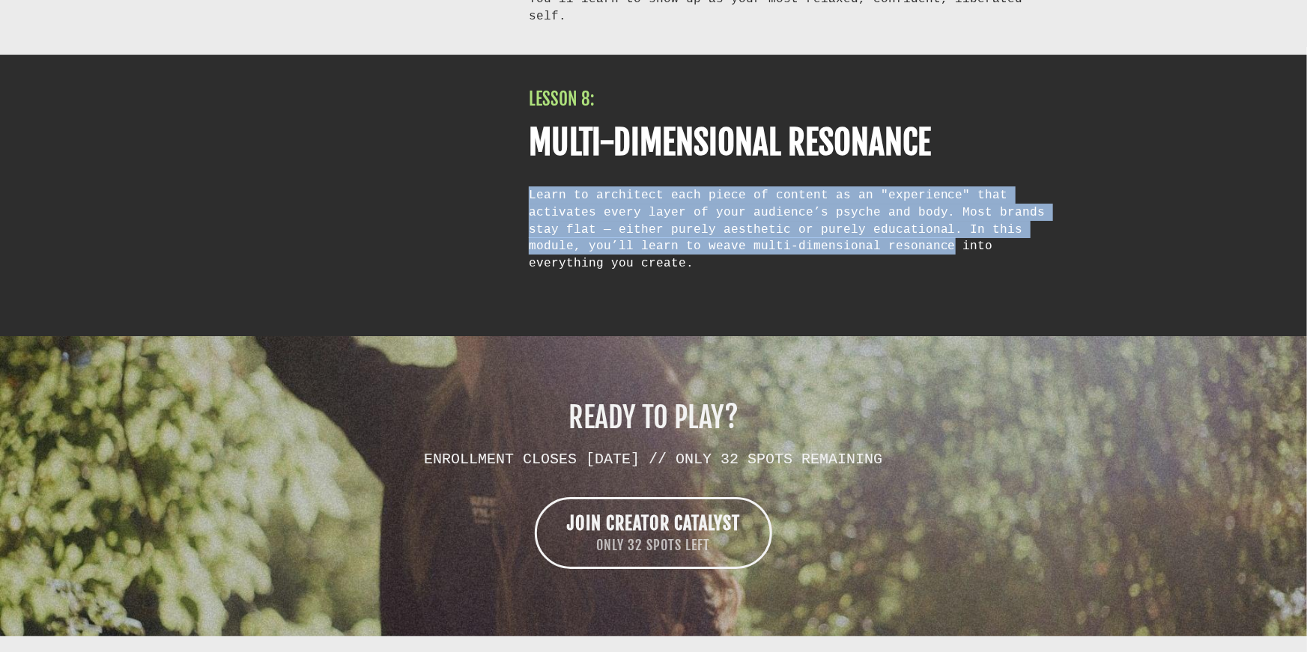  Describe the element at coordinates (654, 418) in the screenshot. I see `h1: READY TO PLAY?` at that location.